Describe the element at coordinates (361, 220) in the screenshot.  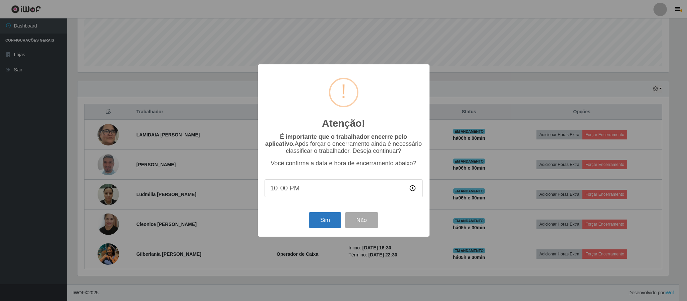
I see `button: Não` at that location.